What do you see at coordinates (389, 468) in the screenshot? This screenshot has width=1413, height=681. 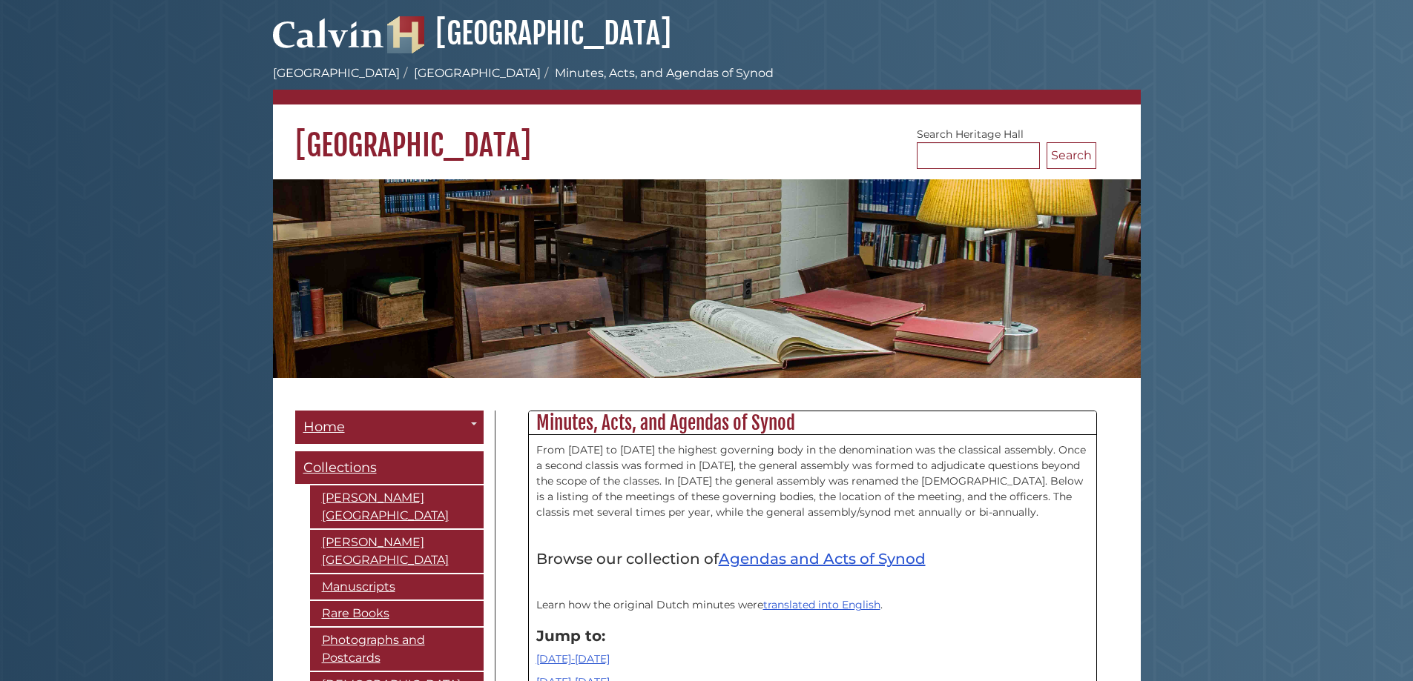 I see `a: Collections` at bounding box center [389, 468].